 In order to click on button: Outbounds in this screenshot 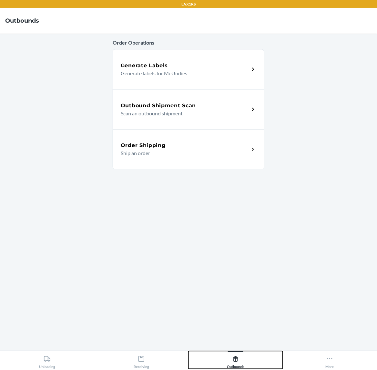, I will do `click(236, 360)`.